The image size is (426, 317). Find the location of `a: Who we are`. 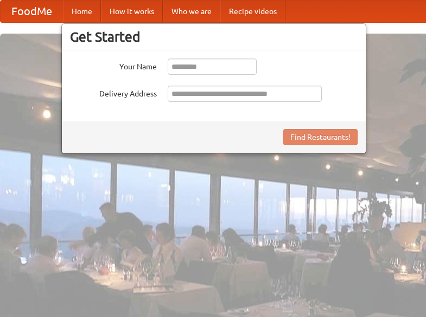

a: Who we are is located at coordinates (192, 11).